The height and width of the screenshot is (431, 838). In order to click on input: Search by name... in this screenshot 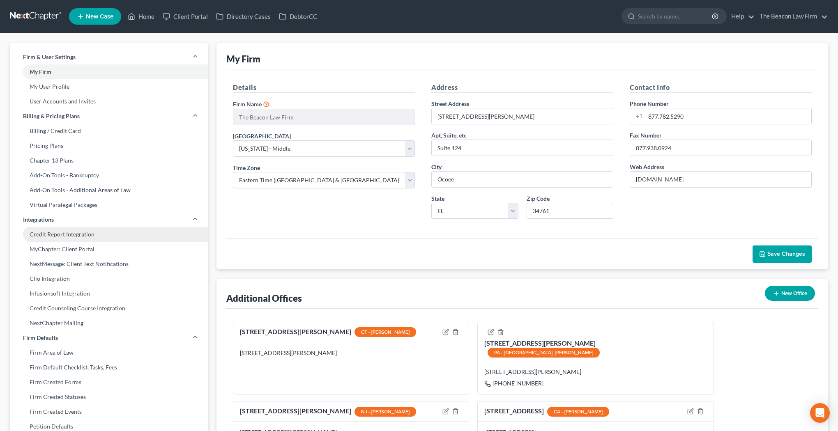, I will do `click(676, 16)`.